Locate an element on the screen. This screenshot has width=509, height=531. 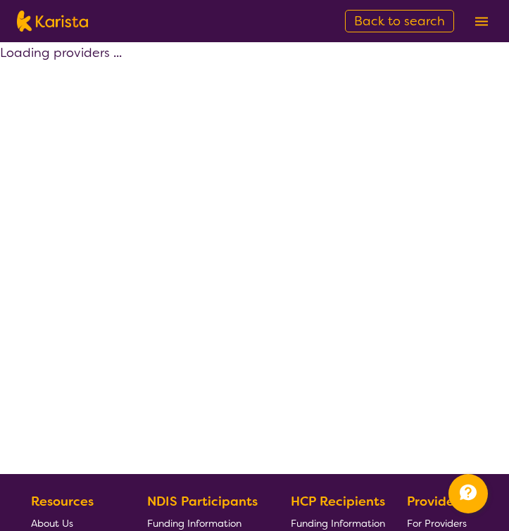
img: Karista logo is located at coordinates (52, 21).